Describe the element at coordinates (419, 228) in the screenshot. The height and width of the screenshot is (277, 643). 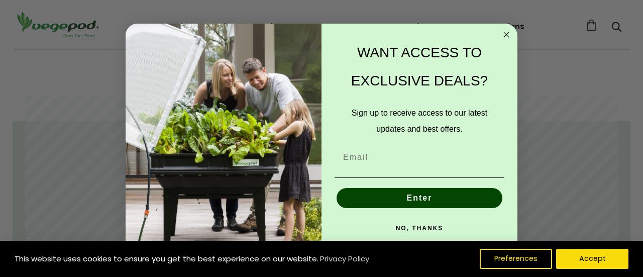
I see `button: NO, THANKS` at that location.